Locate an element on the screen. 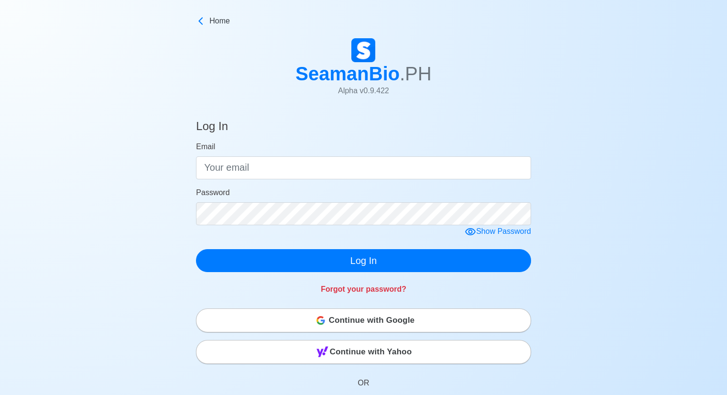 The width and height of the screenshot is (727, 395). h4: Log In is located at coordinates (212, 128).